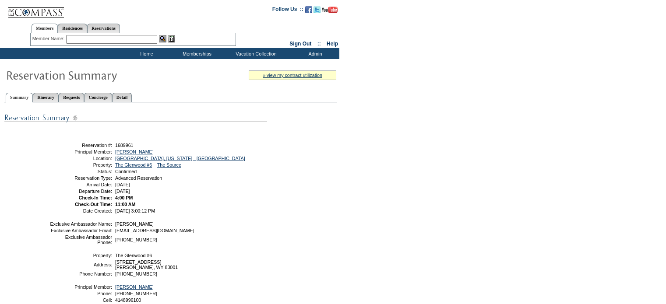 This screenshot has height=304, width=666. What do you see at coordinates (292, 75) in the screenshot?
I see `a: » view my contract utilization` at bounding box center [292, 75].